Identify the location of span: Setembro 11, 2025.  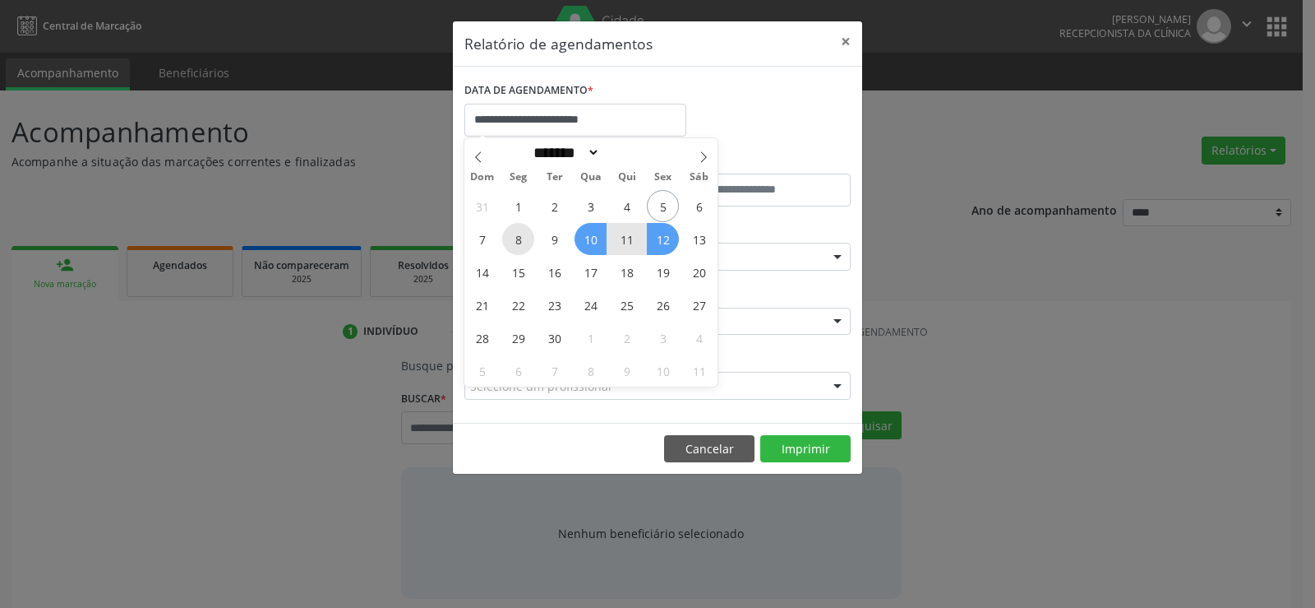
(626, 238).